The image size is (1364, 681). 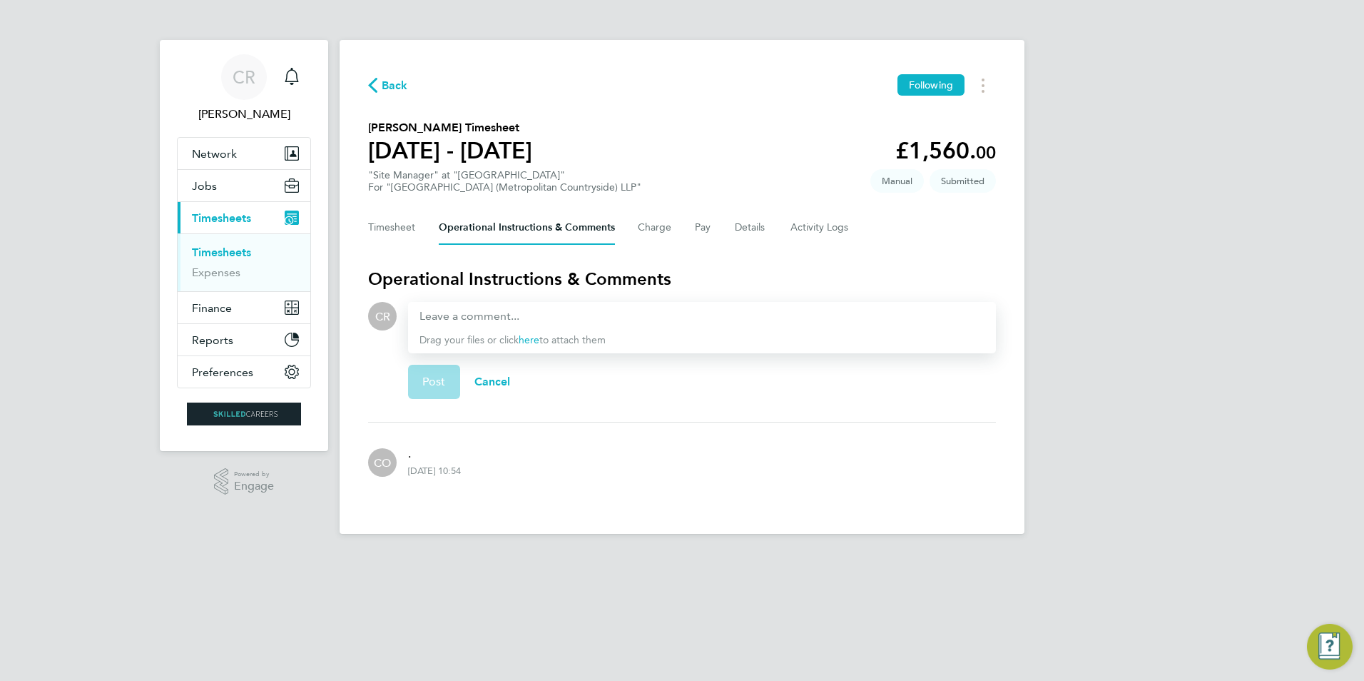 What do you see at coordinates (213, 340) in the screenshot?
I see `span: Reports` at bounding box center [213, 340].